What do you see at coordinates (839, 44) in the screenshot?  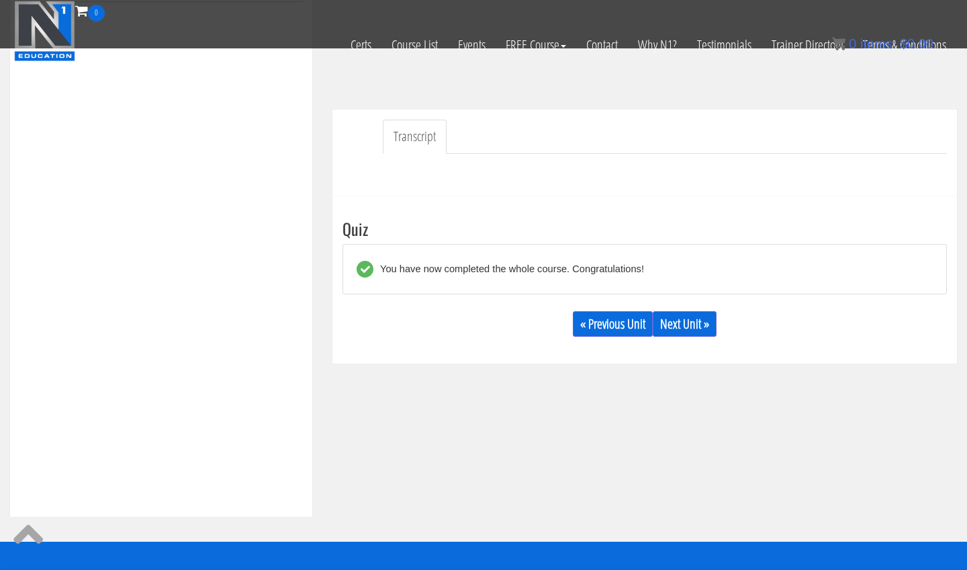 I see `img: icon11.png` at bounding box center [839, 44].